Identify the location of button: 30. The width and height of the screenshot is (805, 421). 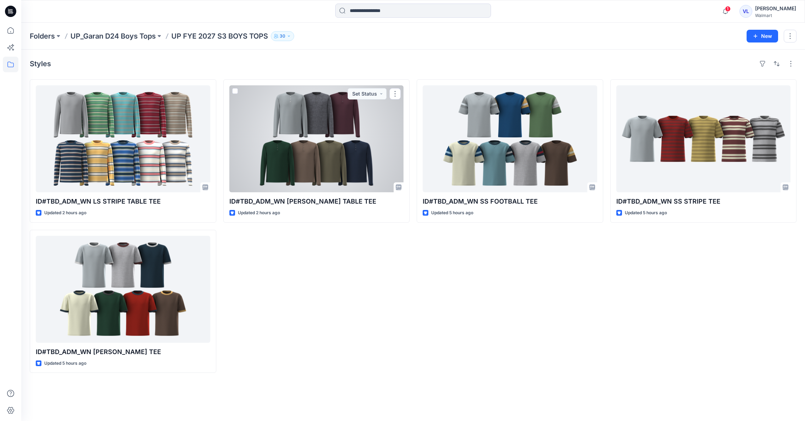
(283, 36).